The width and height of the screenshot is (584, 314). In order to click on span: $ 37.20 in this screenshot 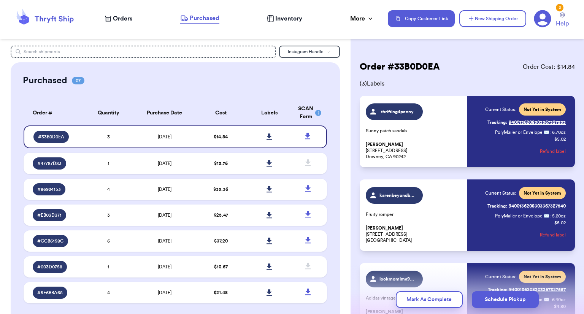, I will do `click(221, 241)`.